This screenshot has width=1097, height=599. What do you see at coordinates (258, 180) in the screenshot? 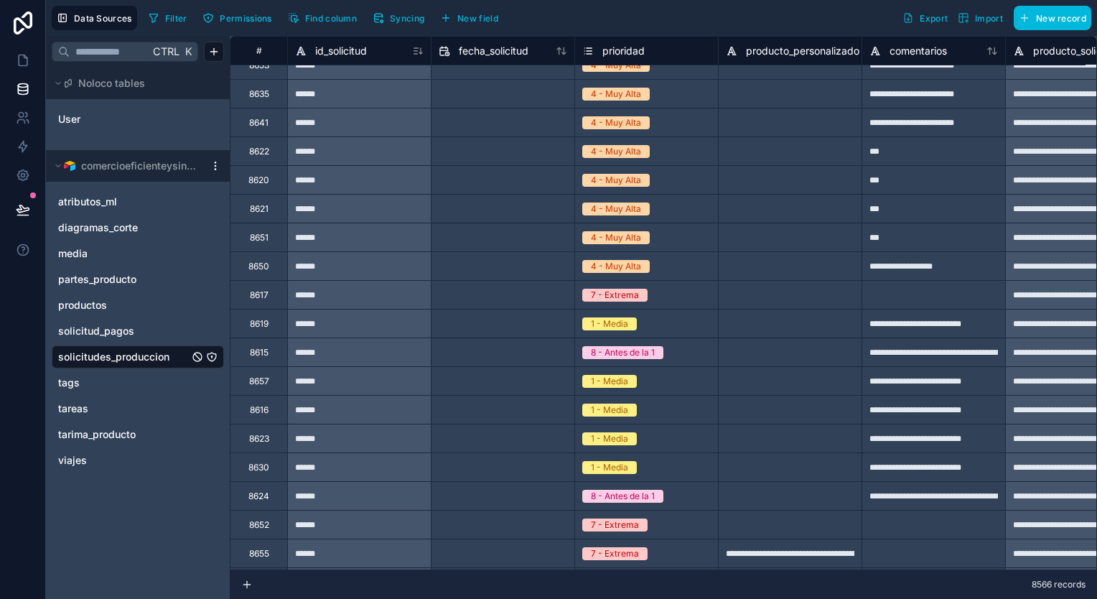
I see `div: 8620` at bounding box center [258, 180].